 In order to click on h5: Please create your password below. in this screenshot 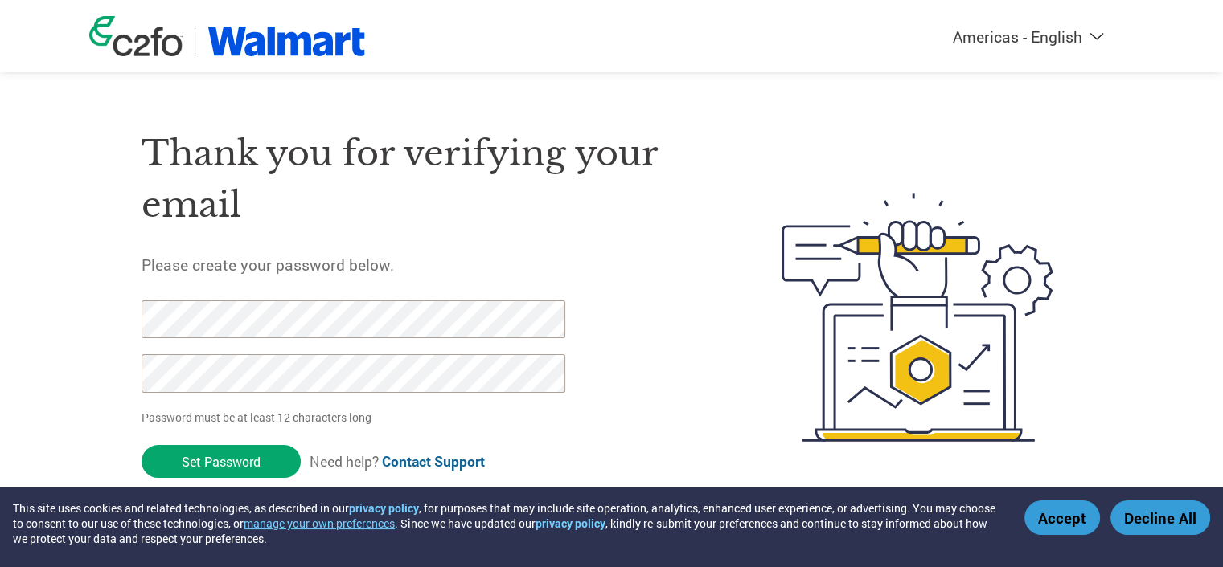, I will do `click(424, 264)`.